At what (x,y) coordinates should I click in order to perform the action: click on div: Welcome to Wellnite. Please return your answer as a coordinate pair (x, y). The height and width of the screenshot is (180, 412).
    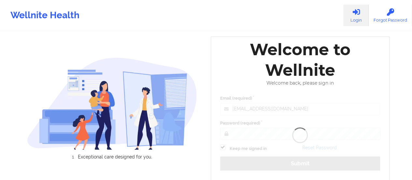
    Looking at the image, I should click on (300, 60).